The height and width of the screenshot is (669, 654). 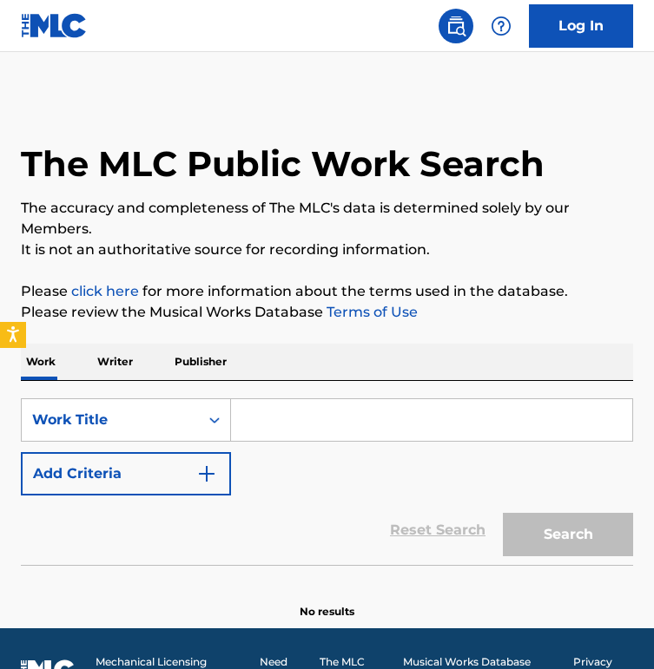 What do you see at coordinates (501, 26) in the screenshot?
I see `div: Help` at bounding box center [501, 26].